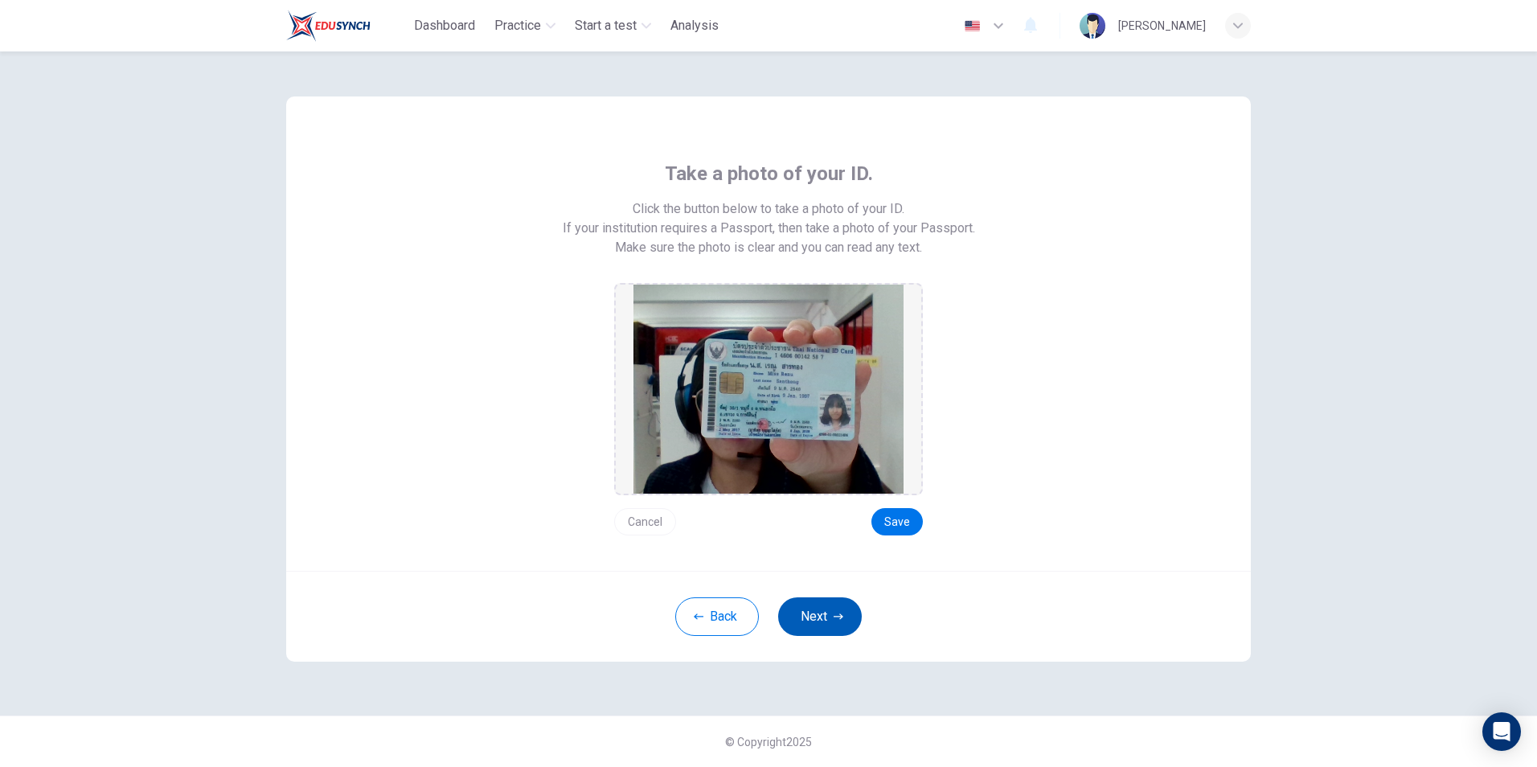  Describe the element at coordinates (518, 26) in the screenshot. I see `span: Practice` at that location.